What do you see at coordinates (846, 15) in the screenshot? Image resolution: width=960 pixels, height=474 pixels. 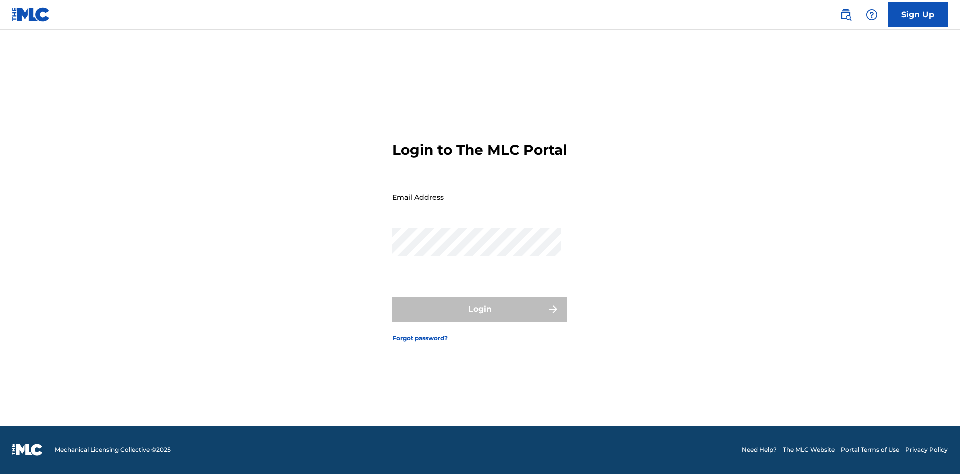 I see `img: search` at bounding box center [846, 15].